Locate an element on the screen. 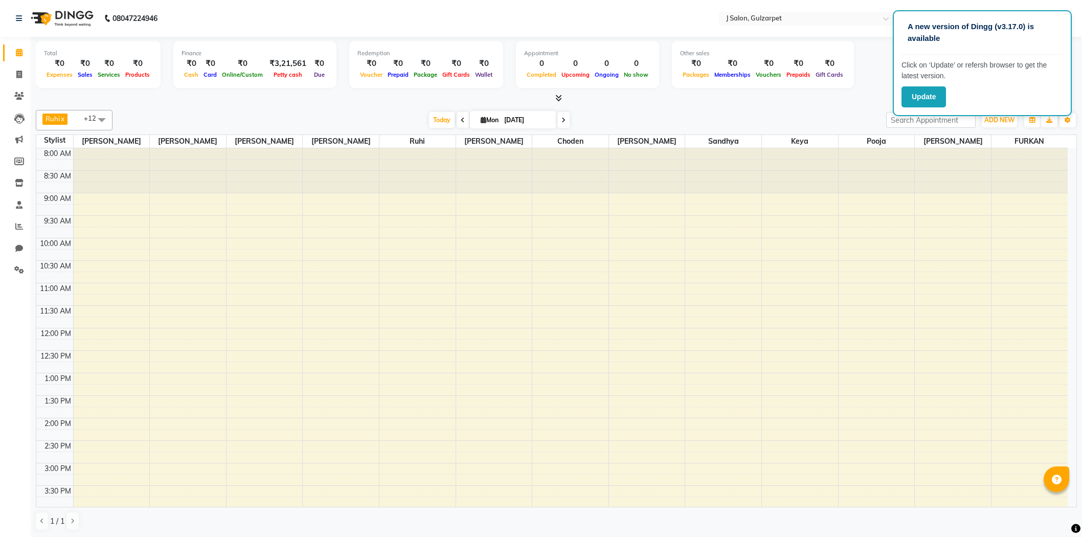  span: Expenses is located at coordinates (59, 75).